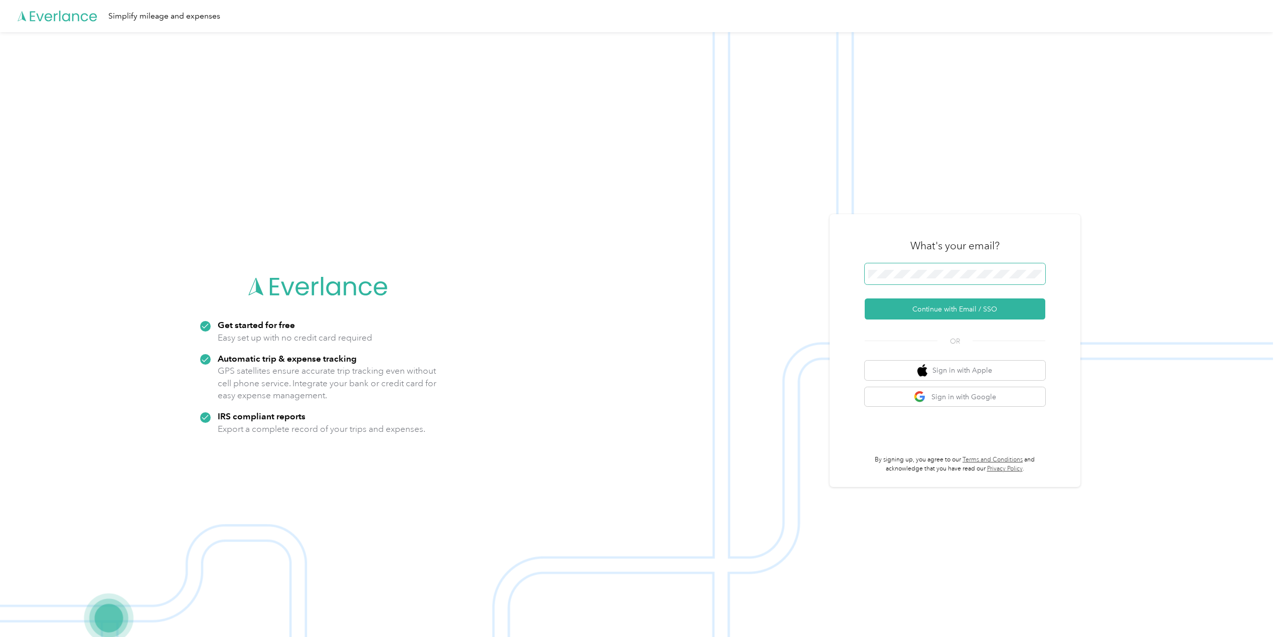  Describe the element at coordinates (287, 358) in the screenshot. I see `strong: Automatic trip & expense tracking` at that location.